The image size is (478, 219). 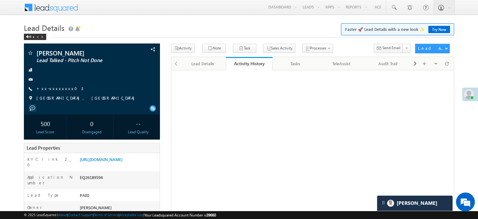 What do you see at coordinates (44, 195) in the screenshot?
I see `label: Lead Type` at bounding box center [44, 195].